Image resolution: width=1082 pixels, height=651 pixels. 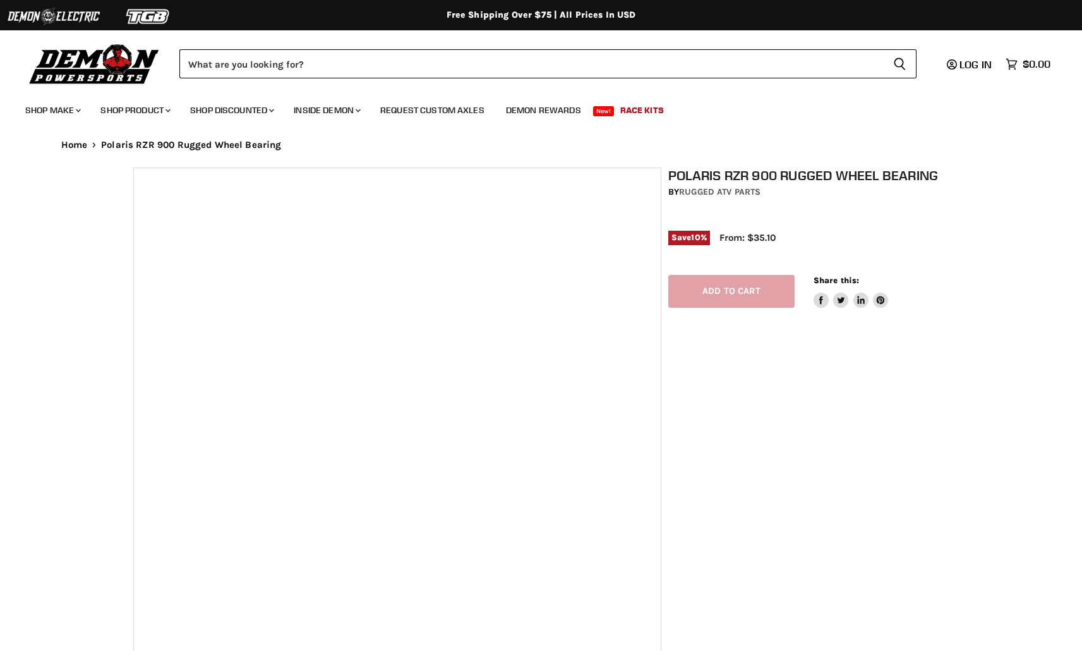 What do you see at coordinates (75, 145) in the screenshot?
I see `a: Home` at bounding box center [75, 145].